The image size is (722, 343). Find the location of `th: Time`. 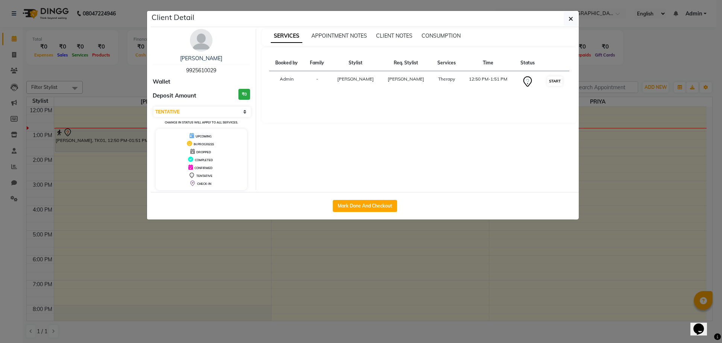

th: Time is located at coordinates (488, 63).